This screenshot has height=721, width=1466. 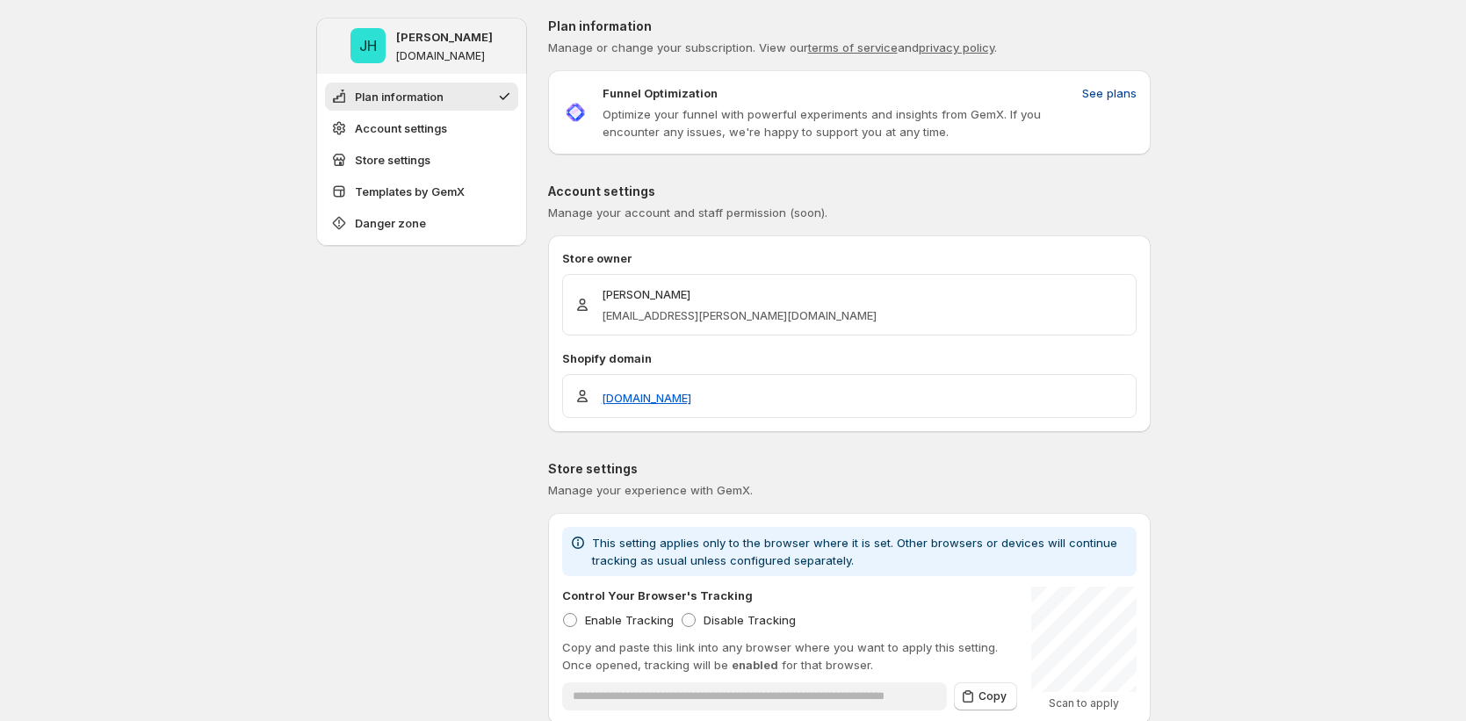 I want to click on span: Manage your experience with GemX., so click(x=650, y=490).